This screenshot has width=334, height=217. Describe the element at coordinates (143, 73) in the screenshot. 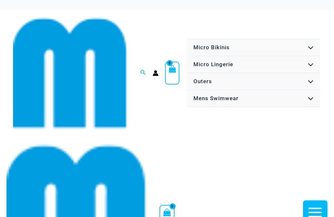

I see `a: Search icon link` at that location.